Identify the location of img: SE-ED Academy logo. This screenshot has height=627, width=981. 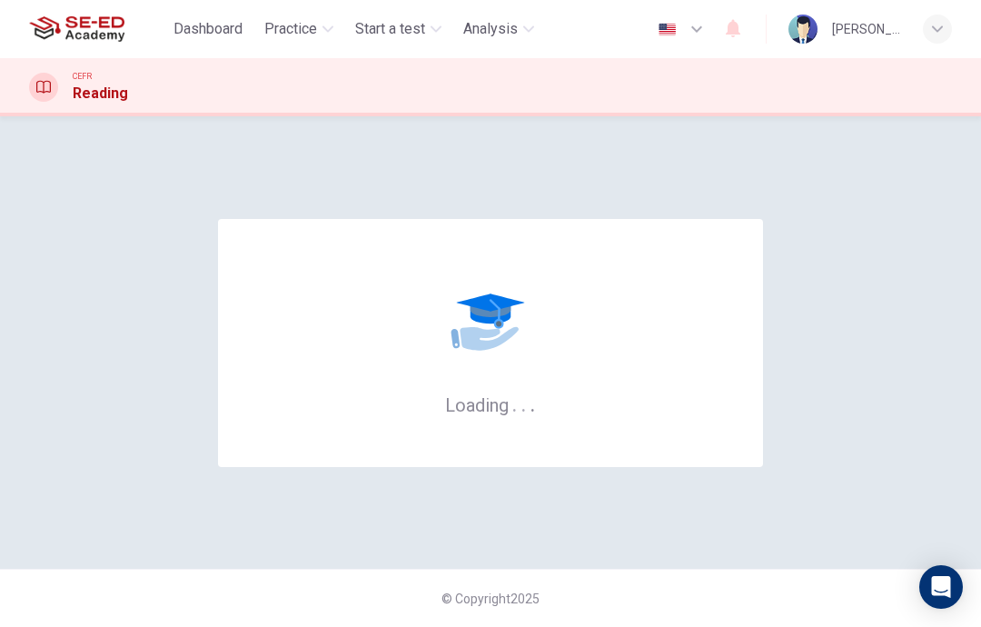
(76, 29).